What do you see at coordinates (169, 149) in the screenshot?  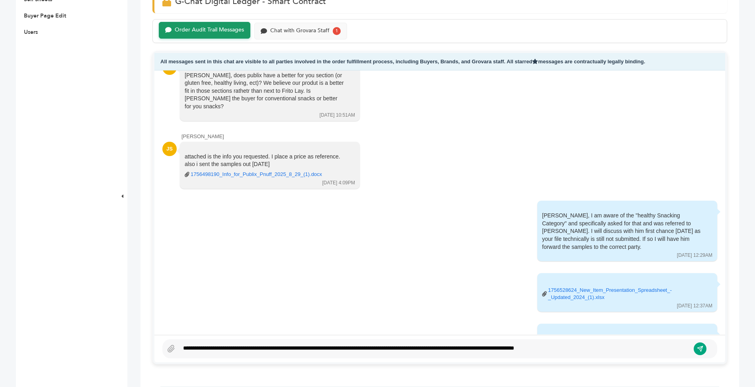 I see `div: JS` at bounding box center [169, 149].